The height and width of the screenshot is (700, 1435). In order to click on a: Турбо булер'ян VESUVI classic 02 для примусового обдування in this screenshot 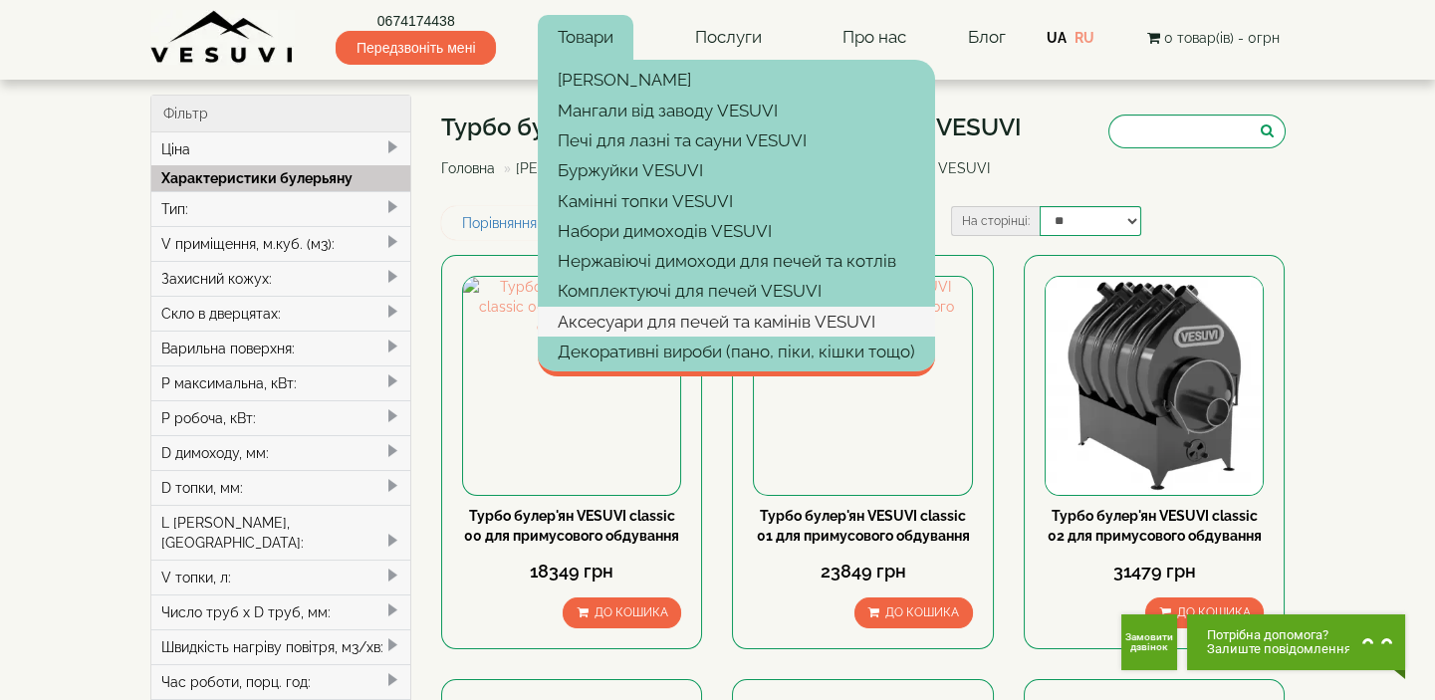, I will do `click(1155, 526)`.